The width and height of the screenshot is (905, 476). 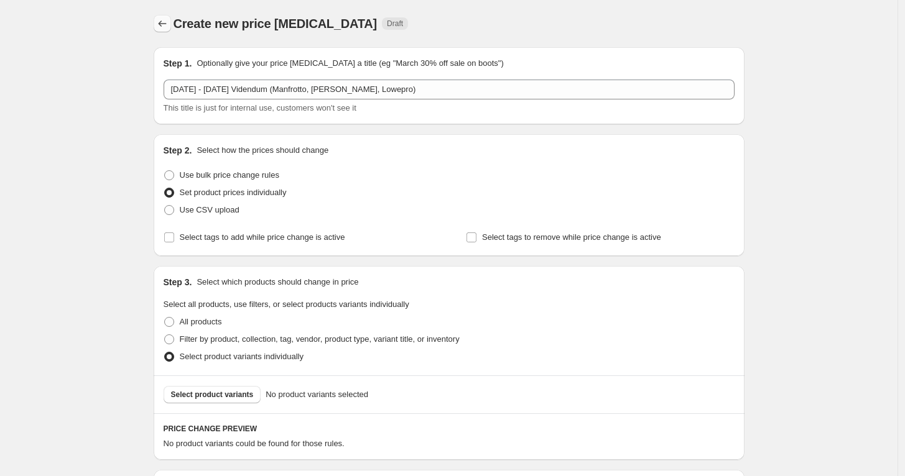 I want to click on span: Select all products, use filters, or select products variants individually, so click(x=286, y=304).